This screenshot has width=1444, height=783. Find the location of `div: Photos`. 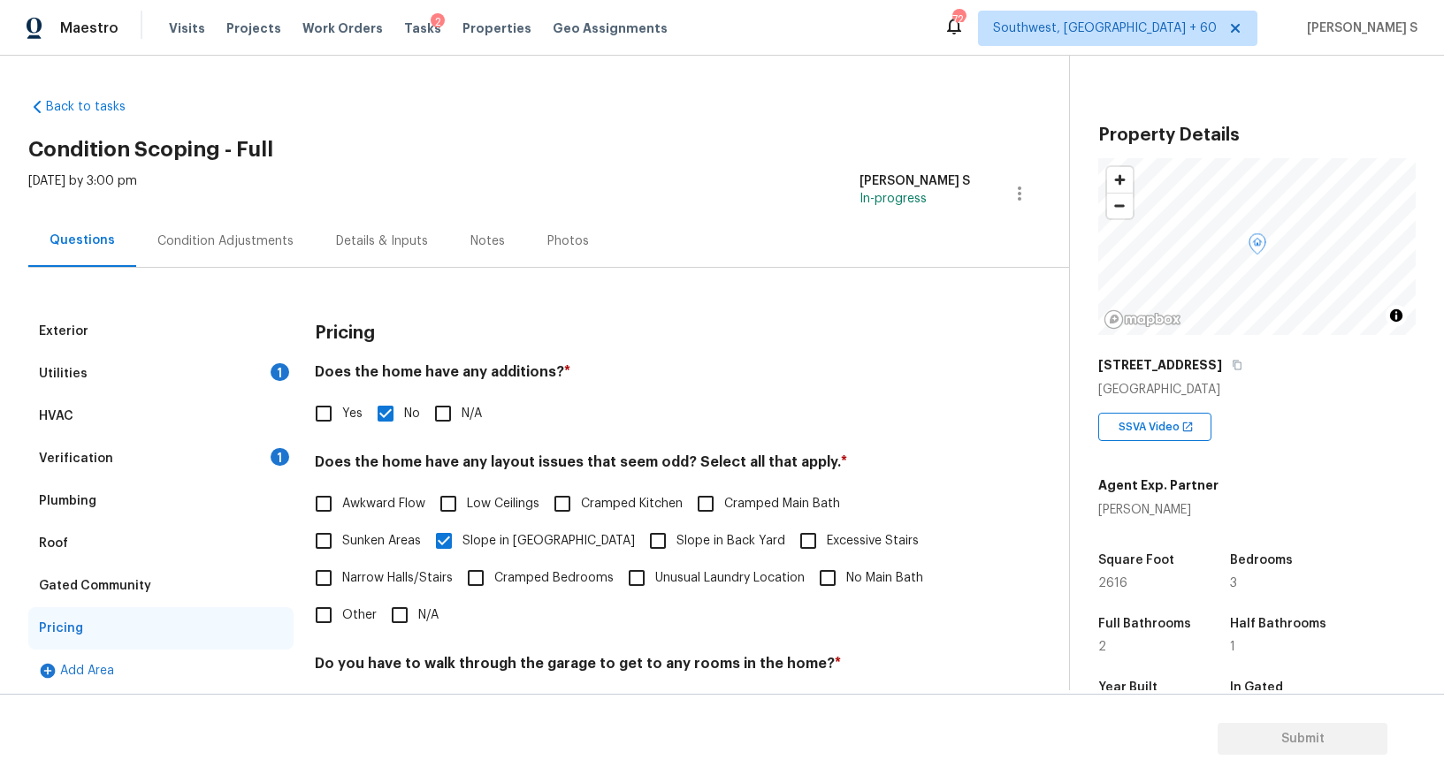

div: Photos is located at coordinates (568, 241).